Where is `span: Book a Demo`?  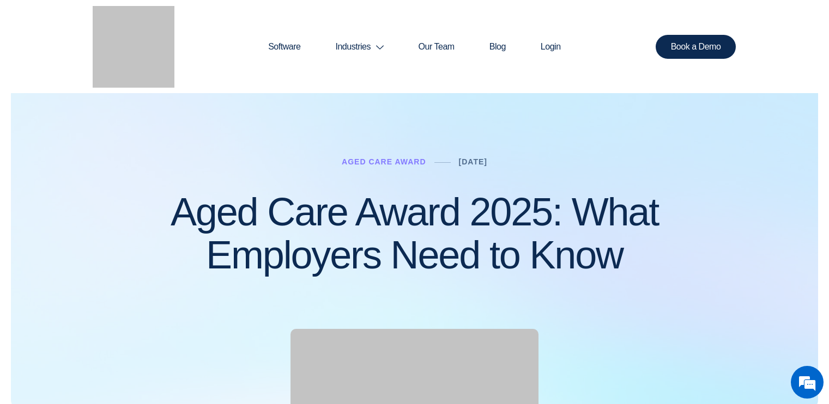 span: Book a Demo is located at coordinates (696, 47).